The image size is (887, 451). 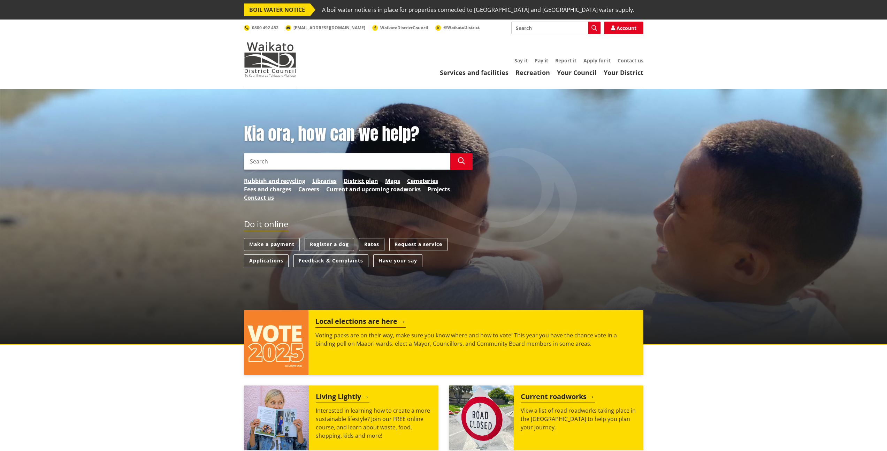 I want to click on a: WaikatoDistrictCouncil, so click(x=400, y=28).